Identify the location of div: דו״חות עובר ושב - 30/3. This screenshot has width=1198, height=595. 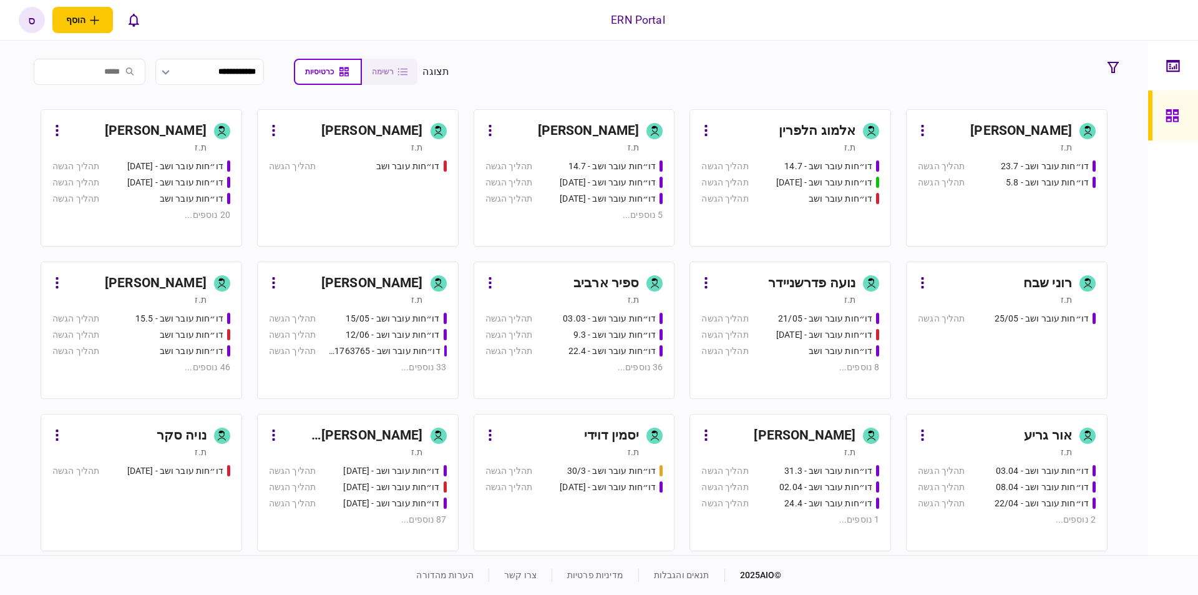
(611, 470).